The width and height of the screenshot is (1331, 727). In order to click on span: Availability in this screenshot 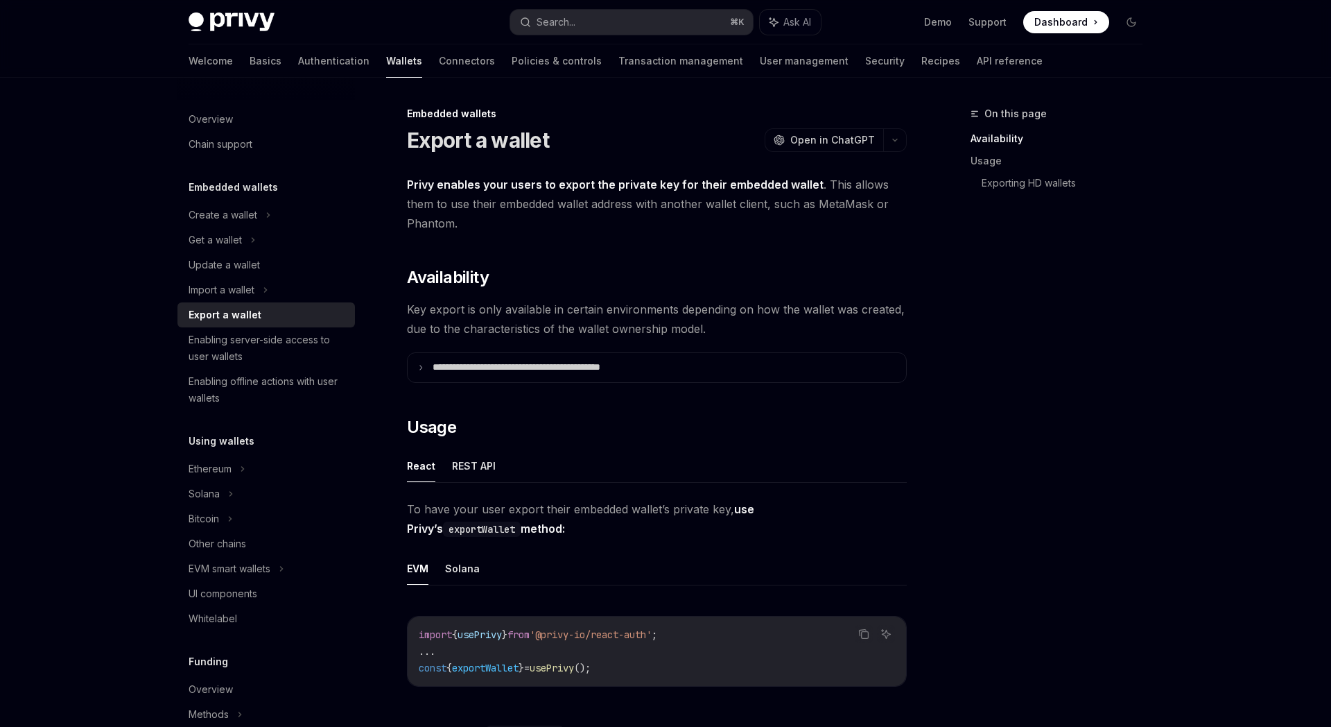, I will do `click(448, 277)`.